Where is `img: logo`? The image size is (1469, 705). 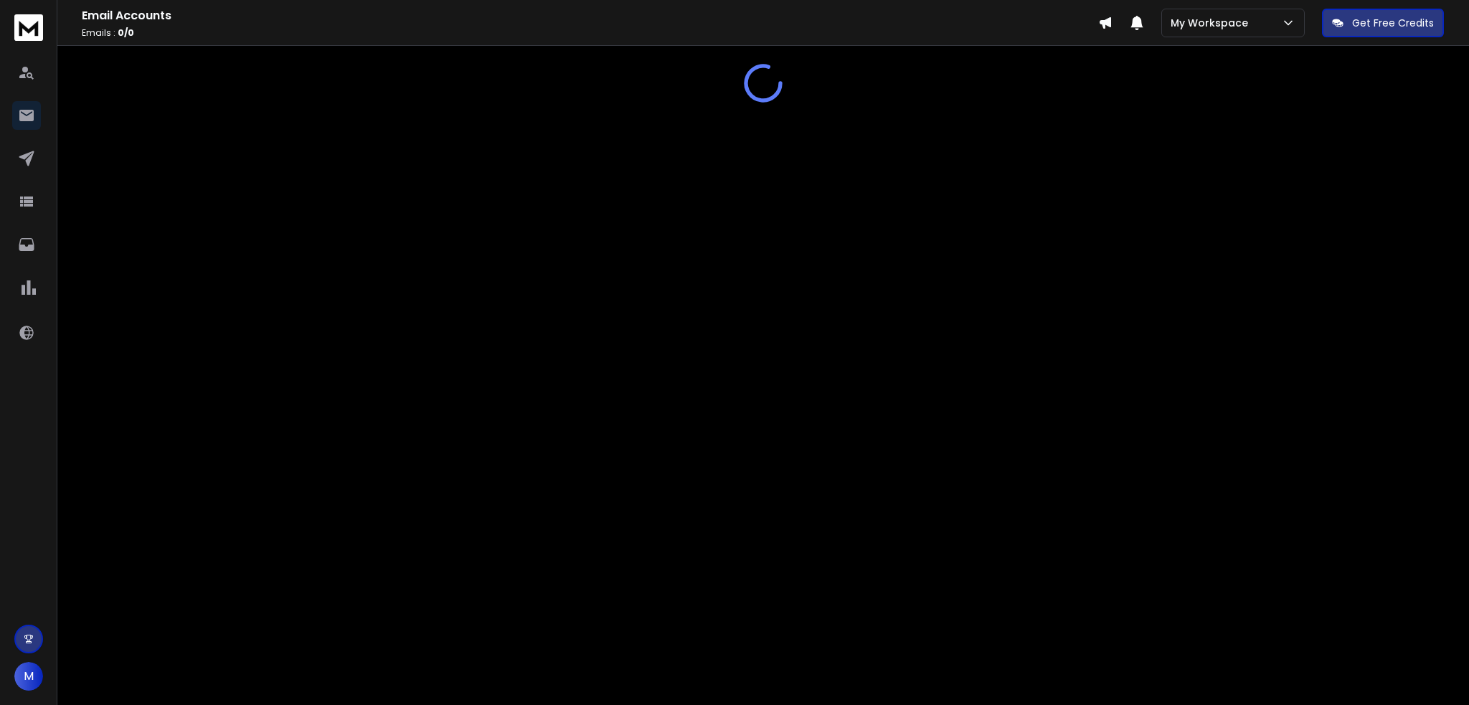 img: logo is located at coordinates (29, 27).